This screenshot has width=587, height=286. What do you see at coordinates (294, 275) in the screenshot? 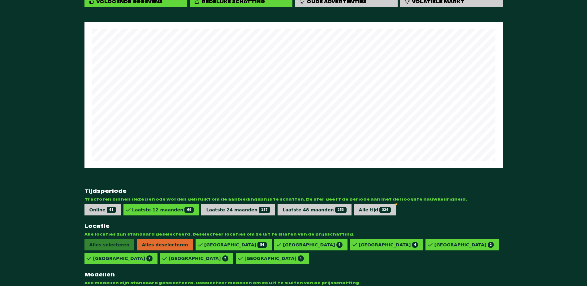
I see `strong: Modellen` at bounding box center [294, 275].